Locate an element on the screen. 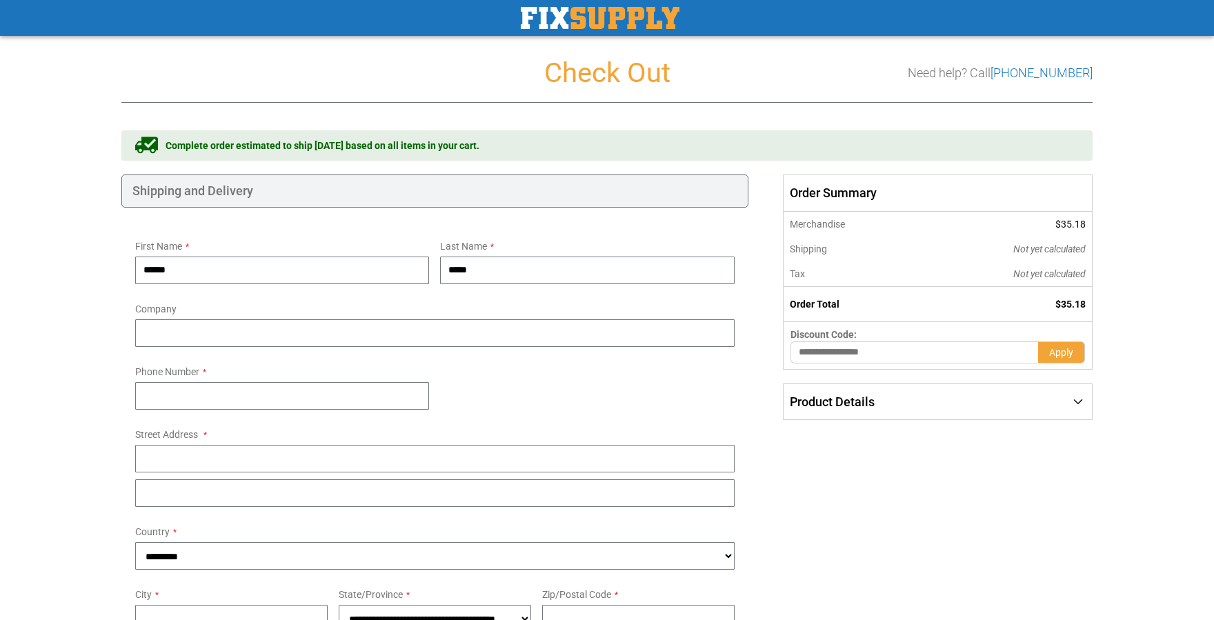  img: Fix Industrial Supply is located at coordinates (600, 18).